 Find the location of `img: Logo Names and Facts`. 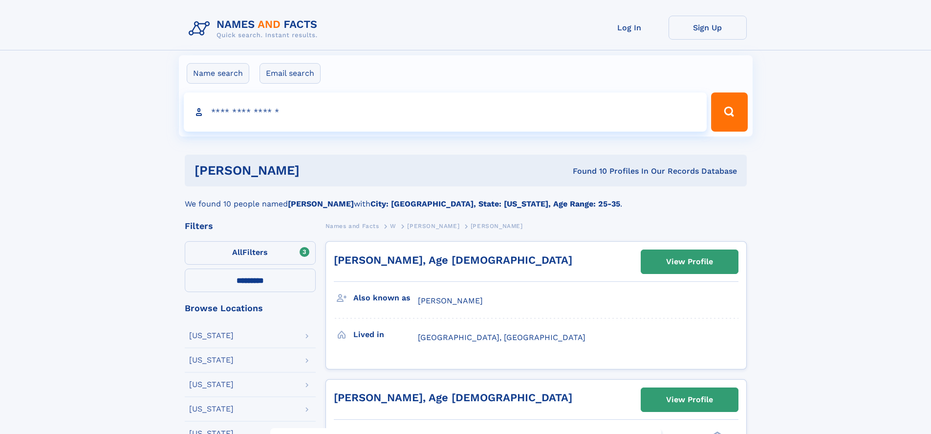

img: Logo Names and Facts is located at coordinates (255, 29).